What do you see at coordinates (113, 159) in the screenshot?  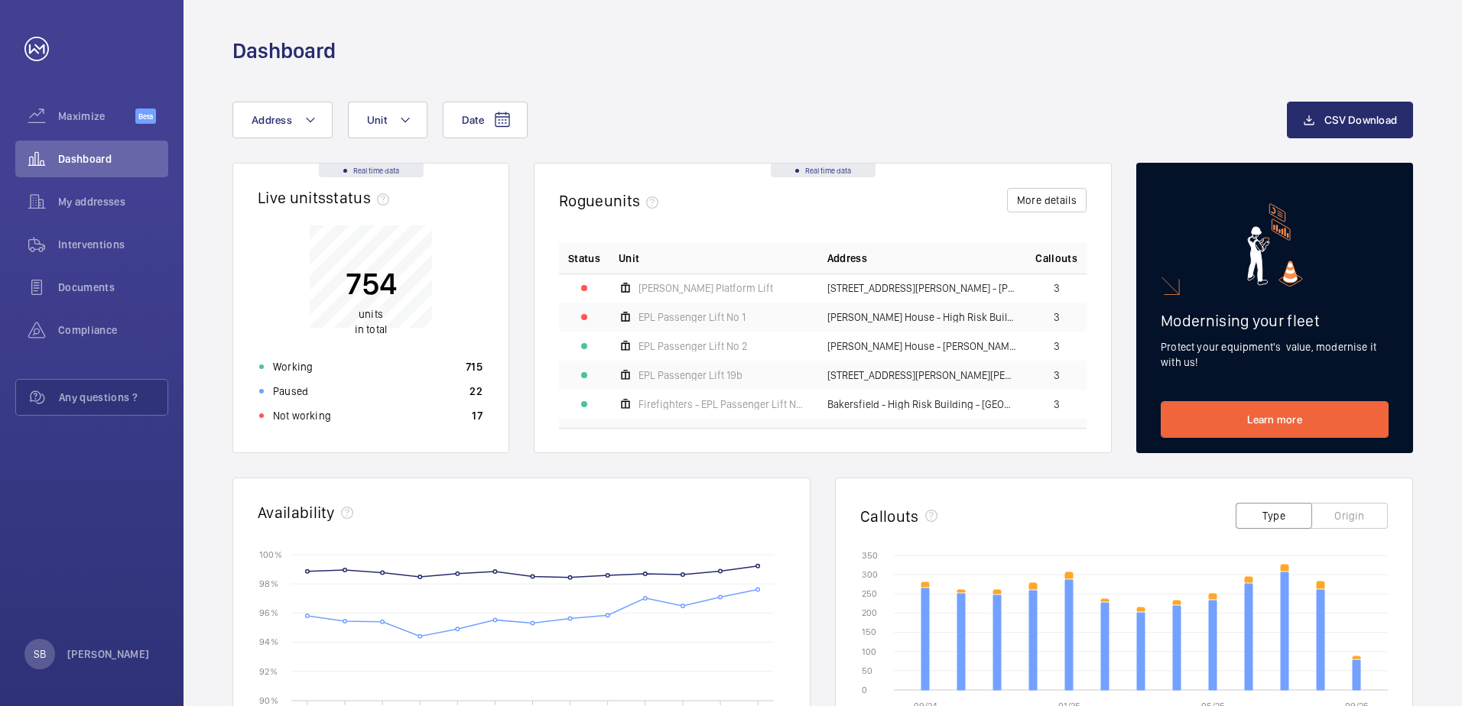 I see `span: Dashboard` at bounding box center [113, 159].